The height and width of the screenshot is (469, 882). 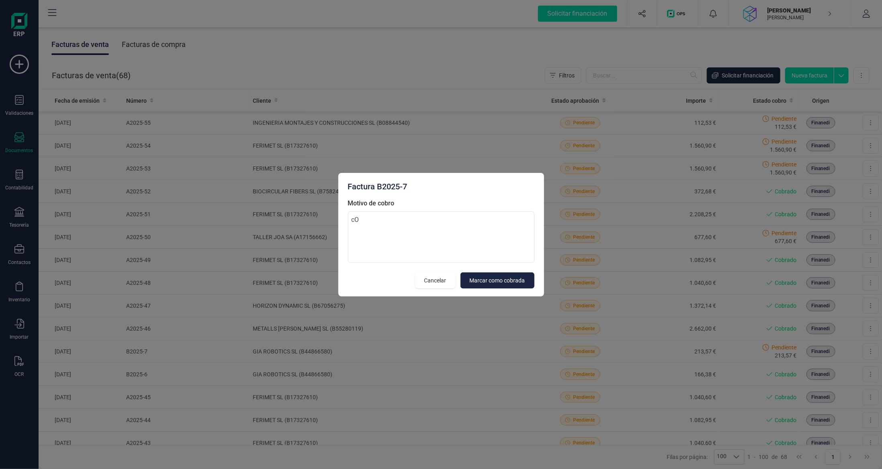 I want to click on span: Marcar como cobrada, so click(x=497, y=281).